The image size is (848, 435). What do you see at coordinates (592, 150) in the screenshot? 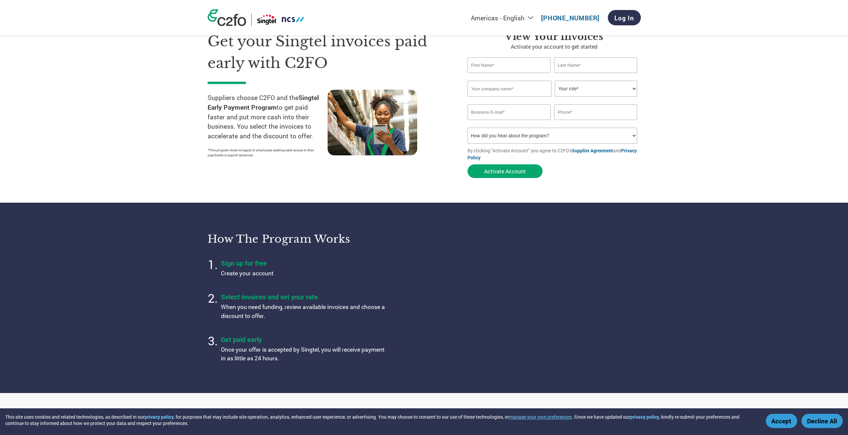
I see `a: Supplier Agreement` at bounding box center [592, 150].